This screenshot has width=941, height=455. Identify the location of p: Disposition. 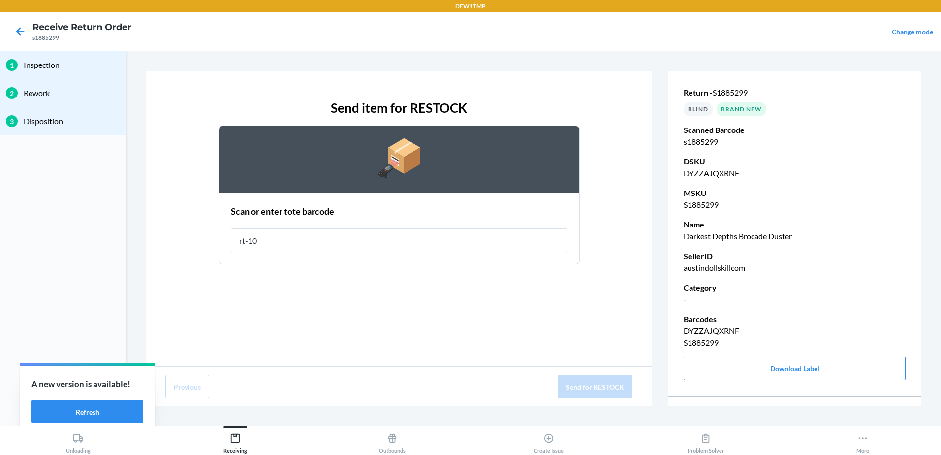
(72, 121).